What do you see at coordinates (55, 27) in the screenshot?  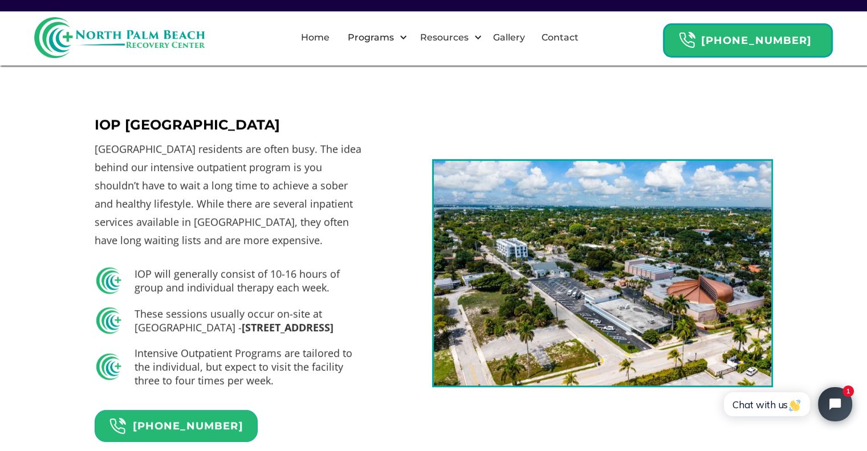 I see `button: Chat with us👋` at bounding box center [55, 27].